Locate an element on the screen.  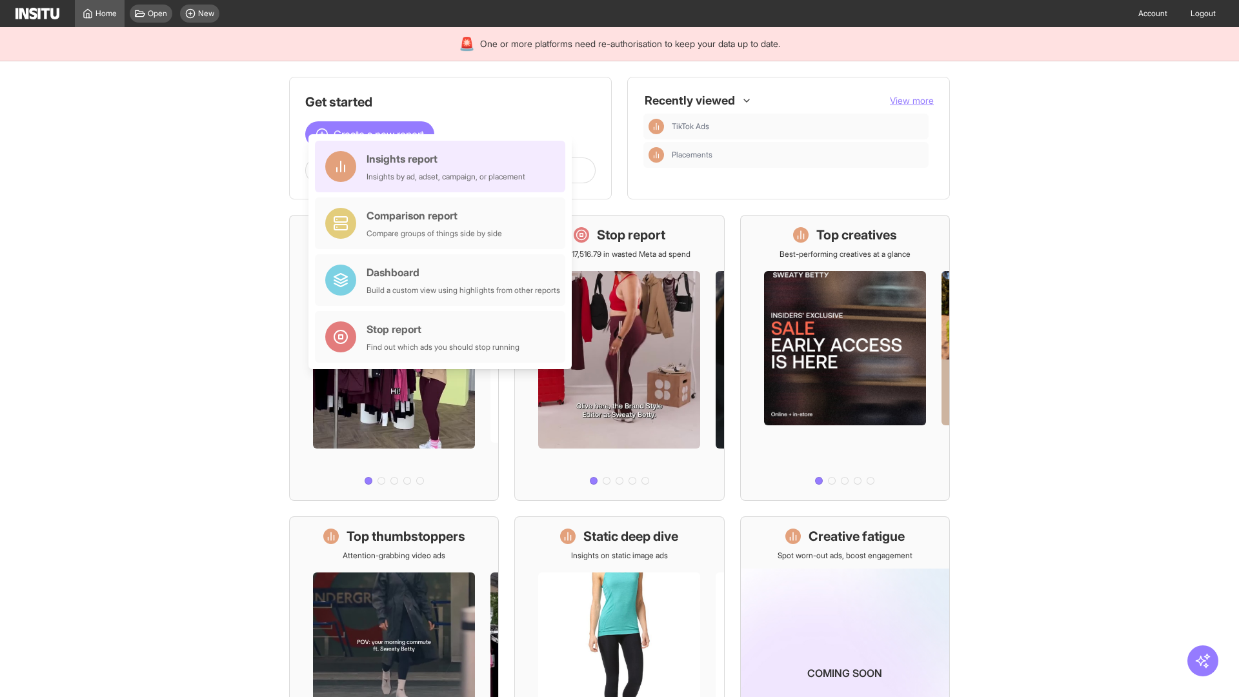
a: Stop reportSave £17,516.79 in wasted Meta ad spend is located at coordinates (619, 357).